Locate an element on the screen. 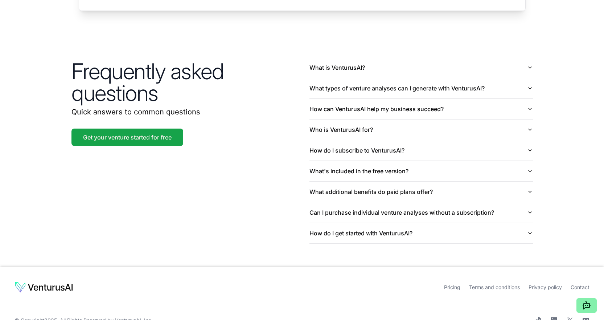 This screenshot has width=604, height=320. button: Can I purchase individual venture analyses without a subscription? is located at coordinates (421, 212).